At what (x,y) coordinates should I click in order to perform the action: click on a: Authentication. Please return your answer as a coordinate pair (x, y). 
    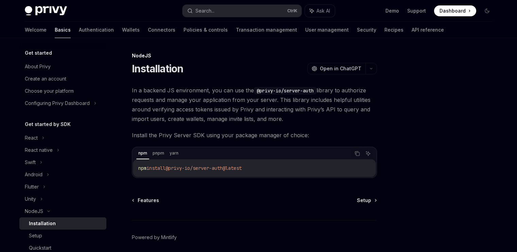
    Looking at the image, I should click on (96, 30).